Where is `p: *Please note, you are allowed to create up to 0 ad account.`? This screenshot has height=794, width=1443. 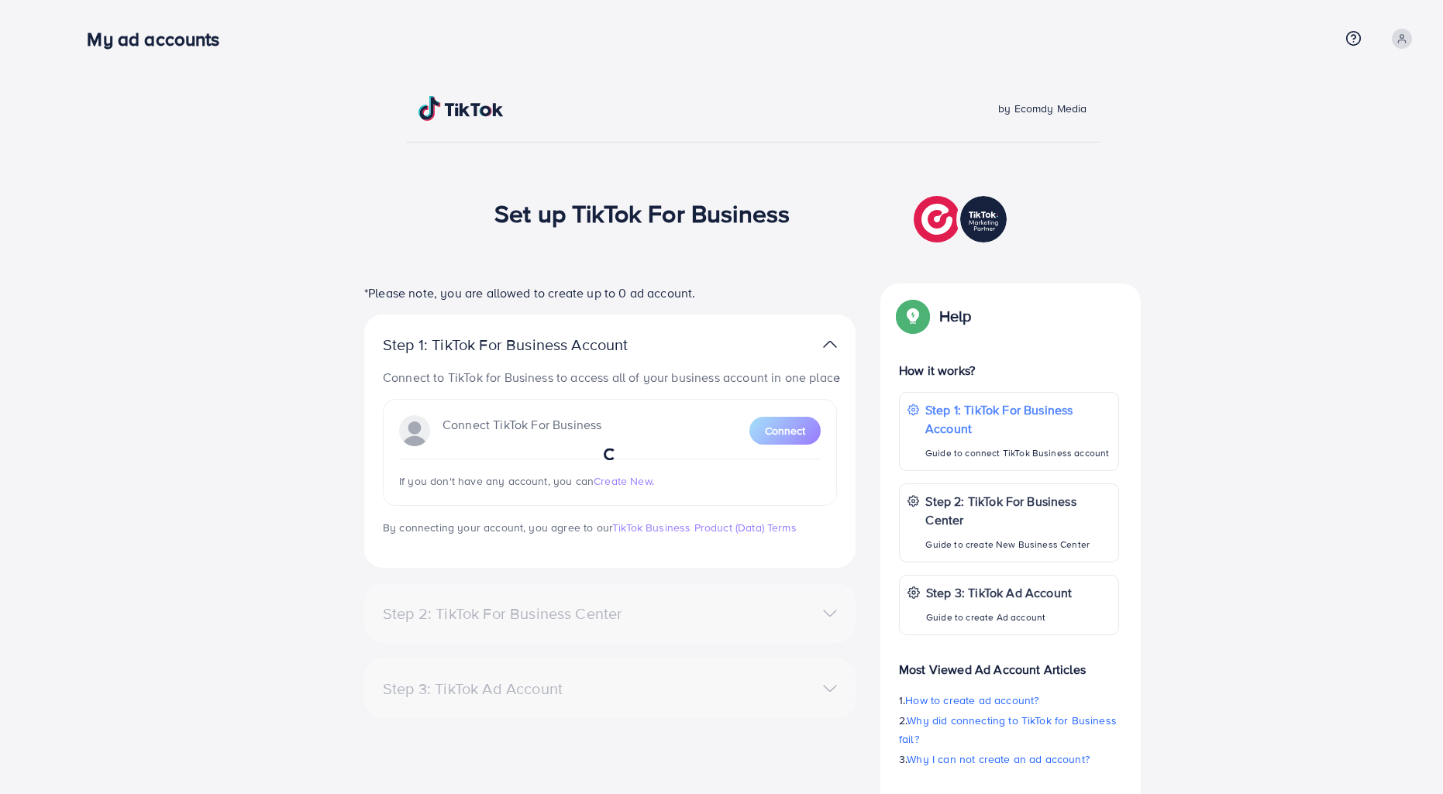 p: *Please note, you are allowed to create up to 0 ad account. is located at coordinates (610, 293).